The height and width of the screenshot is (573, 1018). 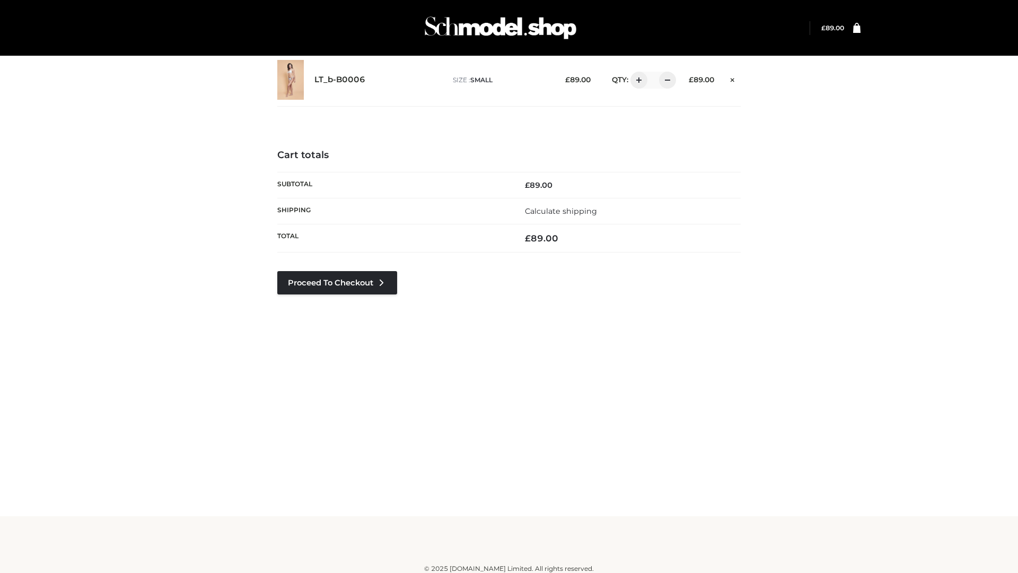 What do you see at coordinates (733, 78) in the screenshot?
I see `a: Remove this item` at bounding box center [733, 78].